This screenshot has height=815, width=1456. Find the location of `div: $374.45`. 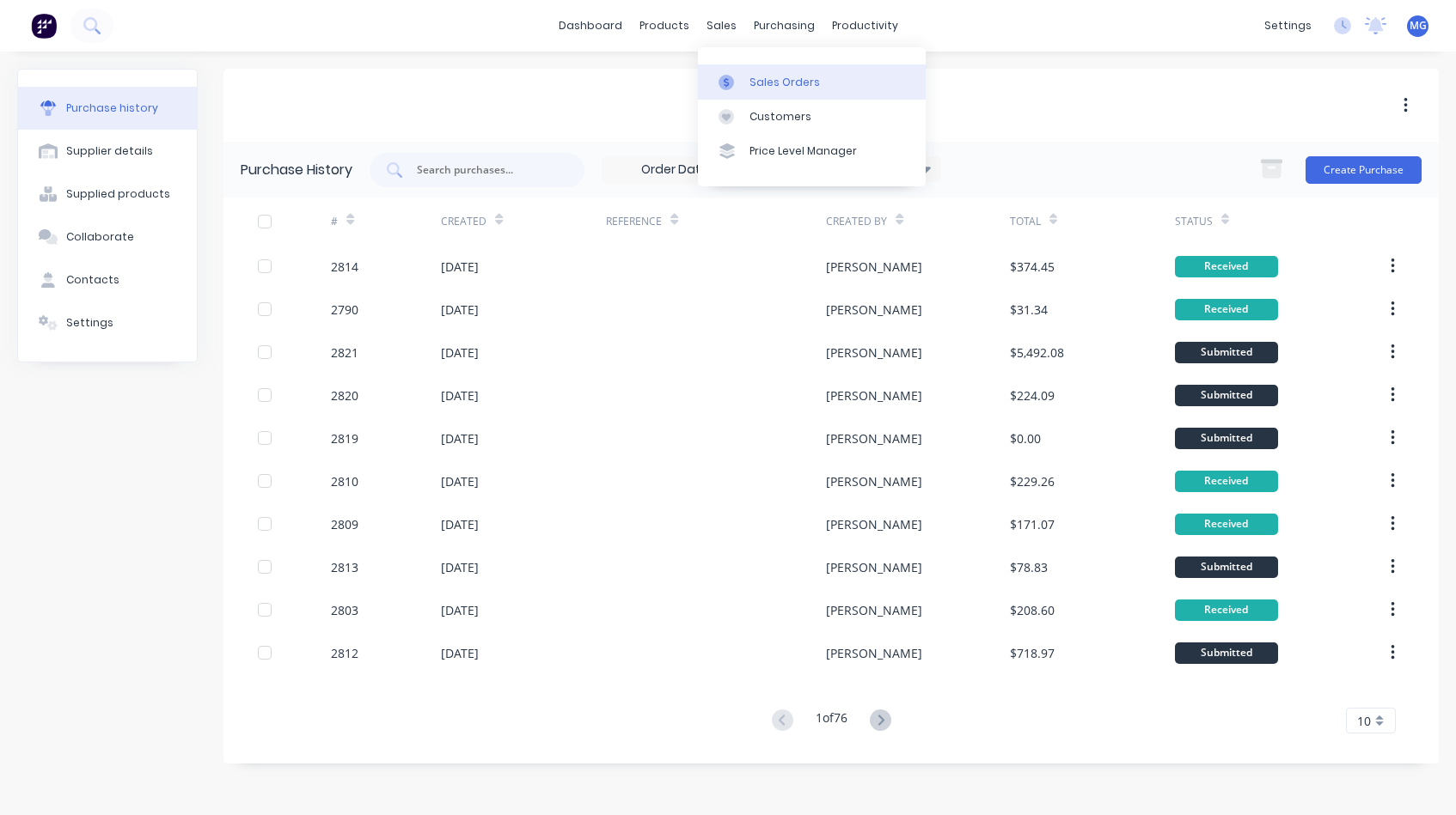

div: $374.45 is located at coordinates (1032, 266).